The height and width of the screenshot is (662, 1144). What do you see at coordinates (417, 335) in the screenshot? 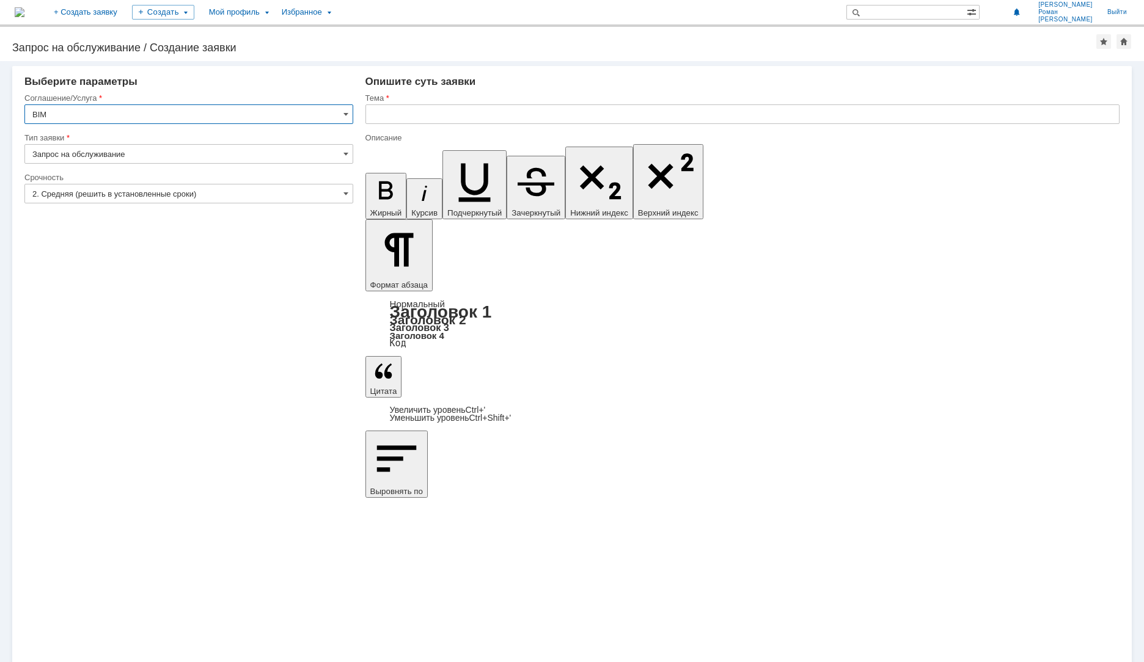
I see `a: Заголовок 4` at bounding box center [417, 335].